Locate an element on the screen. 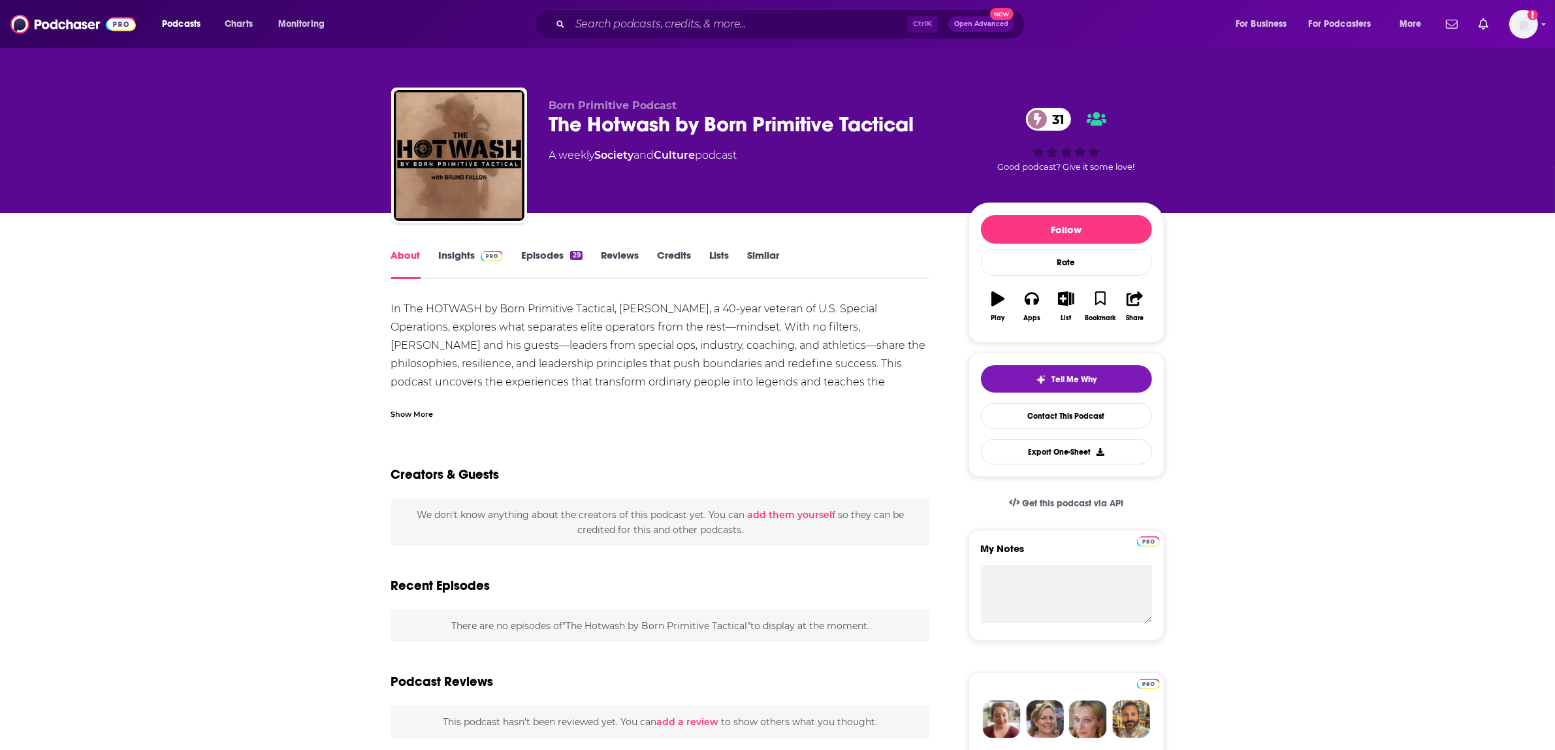 Image resolution: width=1555 pixels, height=750 pixels. img: Sydney Profile is located at coordinates (1002, 719).